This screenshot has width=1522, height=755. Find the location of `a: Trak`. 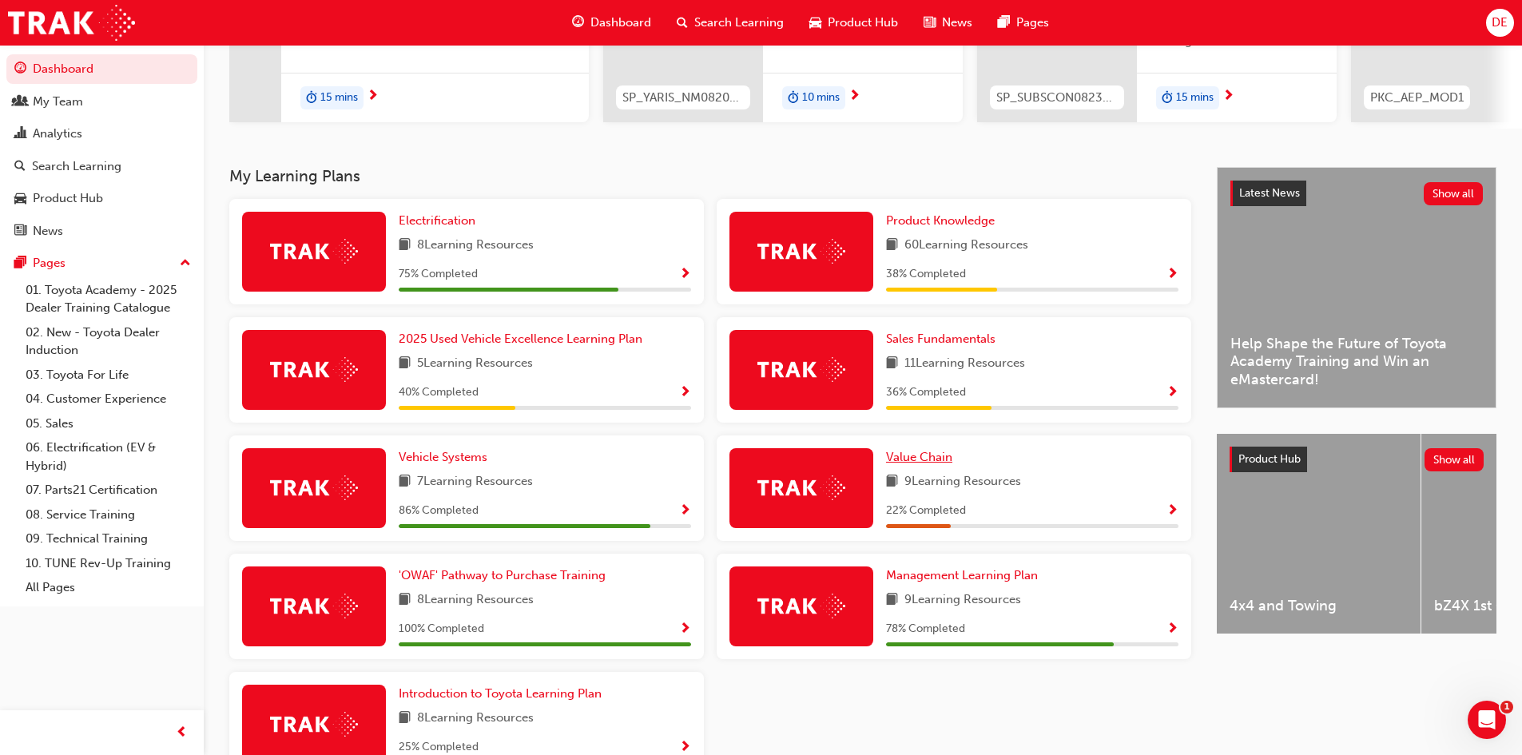

a: Trak is located at coordinates (71, 22).